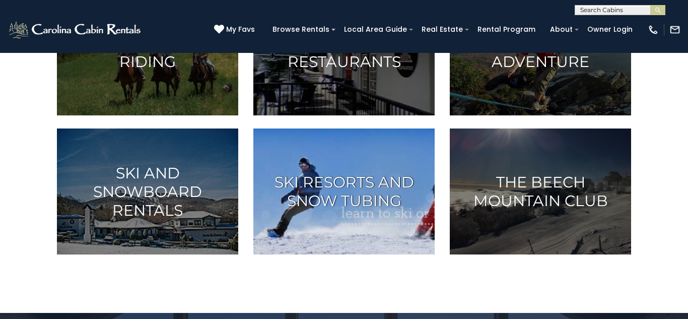  What do you see at coordinates (301, 29) in the screenshot?
I see `a: Browse Rentals` at bounding box center [301, 29].